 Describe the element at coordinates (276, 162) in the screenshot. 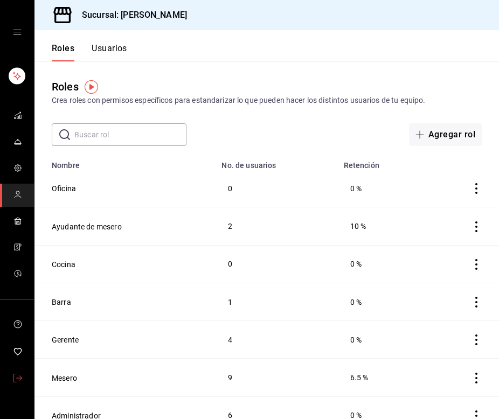

I see `th: No. de usuarios` at that location.